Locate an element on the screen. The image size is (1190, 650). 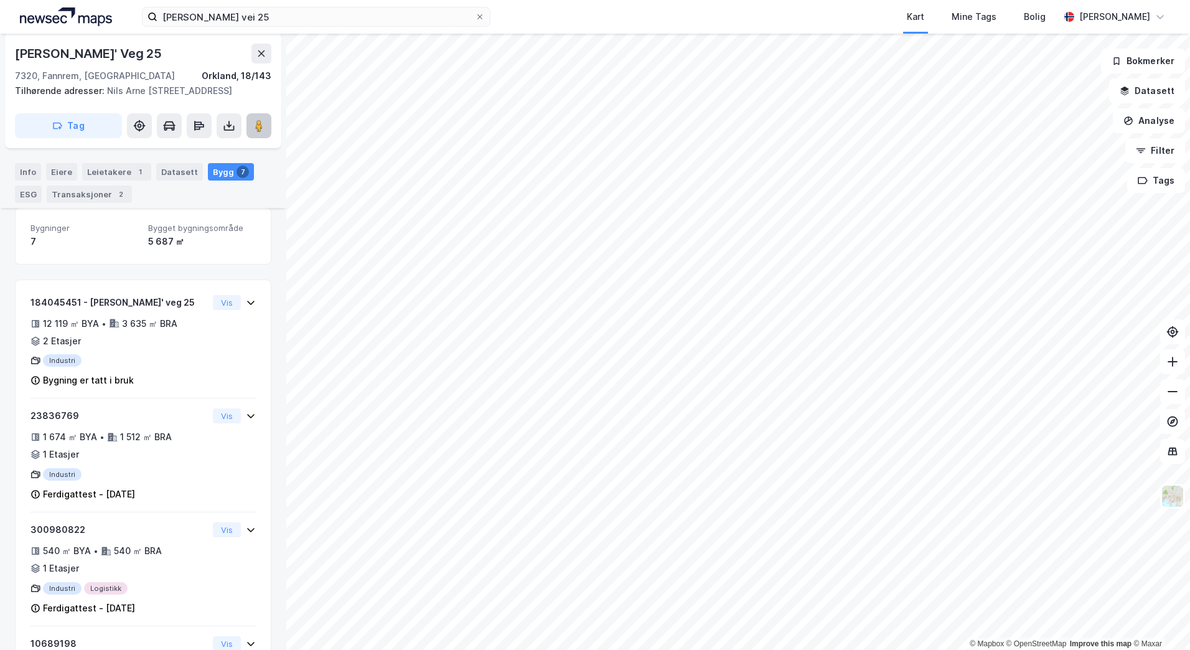
div: Leietakere is located at coordinates (116, 172).